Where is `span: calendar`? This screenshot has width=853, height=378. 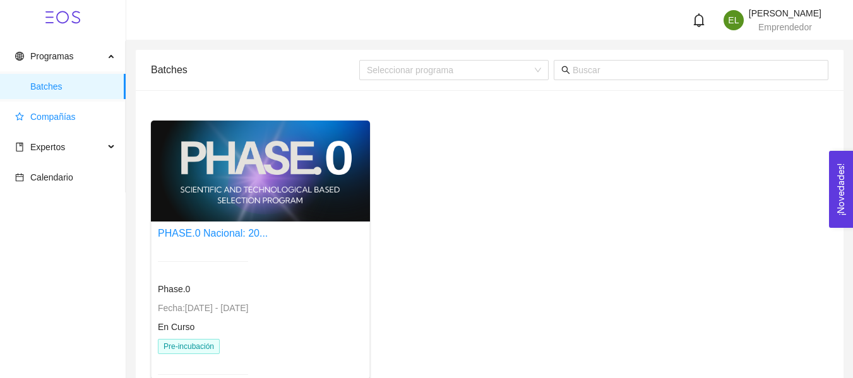 span: calendar is located at coordinates (20, 177).